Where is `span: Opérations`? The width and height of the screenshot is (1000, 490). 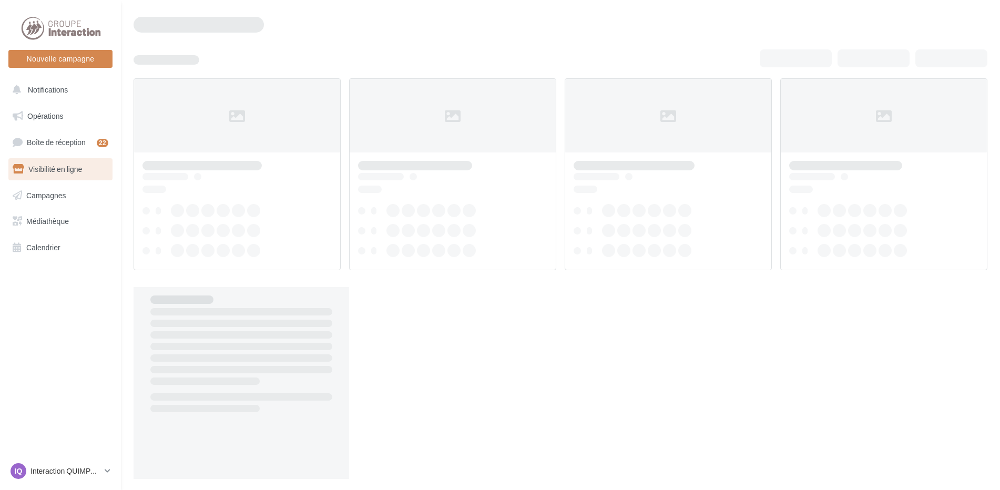 span: Opérations is located at coordinates (45, 116).